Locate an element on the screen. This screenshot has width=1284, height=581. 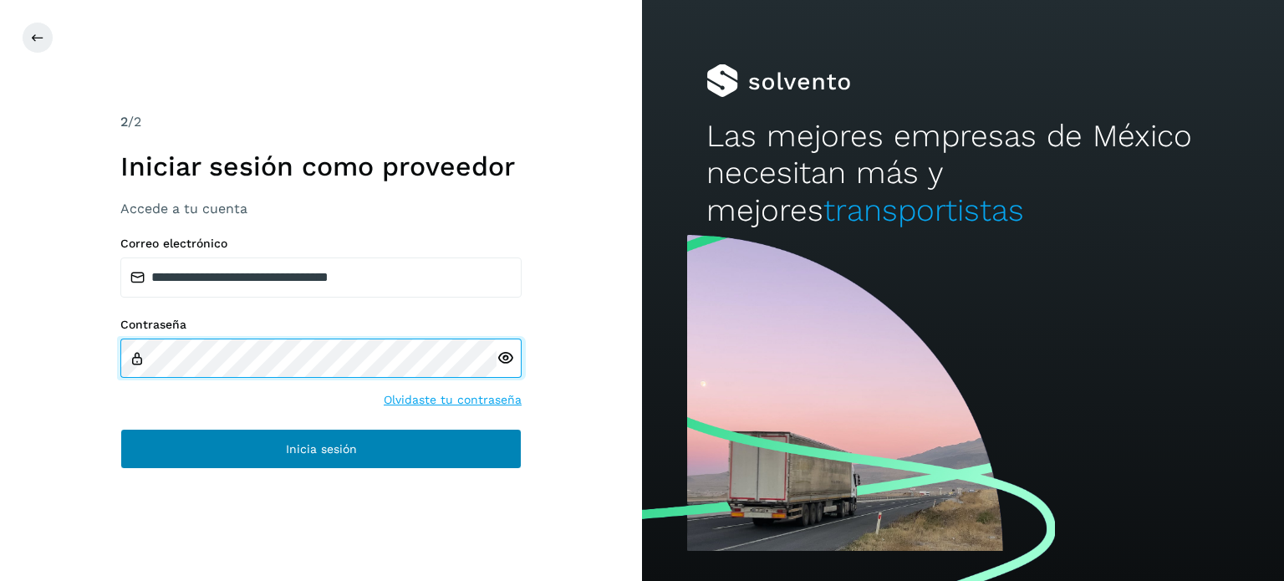
div: /2 is located at coordinates (321, 122).